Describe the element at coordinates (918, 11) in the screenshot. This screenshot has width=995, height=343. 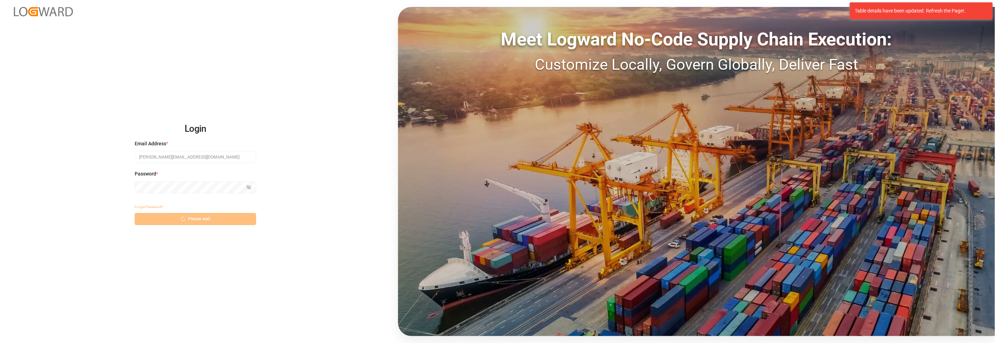
I see `div: Table details have been updated. Refresh the Page!.` at that location.